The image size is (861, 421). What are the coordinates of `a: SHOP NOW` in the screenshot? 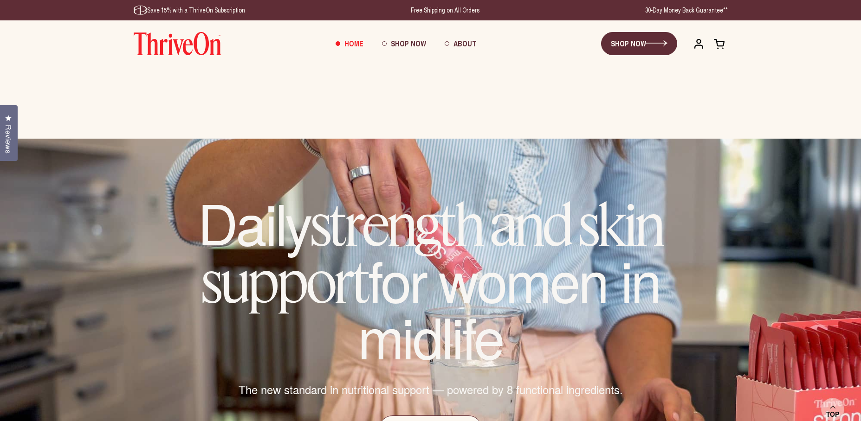 It's located at (639, 44).